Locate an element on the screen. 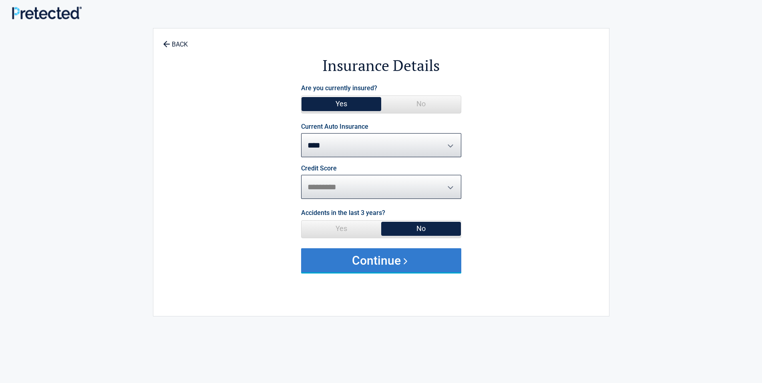 This screenshot has width=762, height=383. a: BACK is located at coordinates (175, 40).